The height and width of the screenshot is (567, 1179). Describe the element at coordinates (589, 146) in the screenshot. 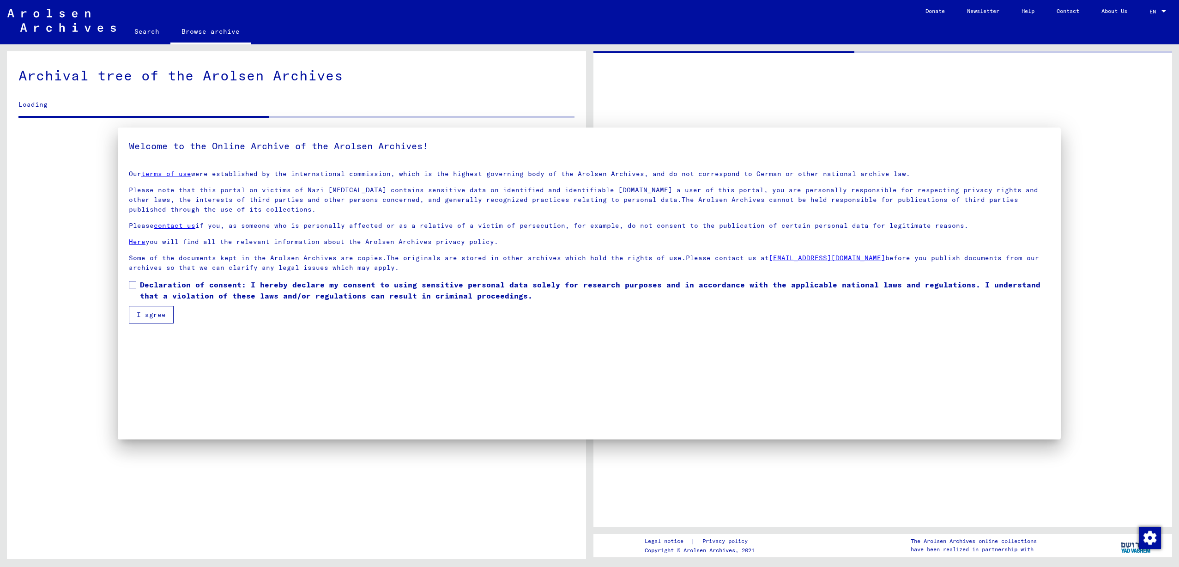

I see `h5: Welcome to the Online Archive of the Arolsen Archives!` at that location.